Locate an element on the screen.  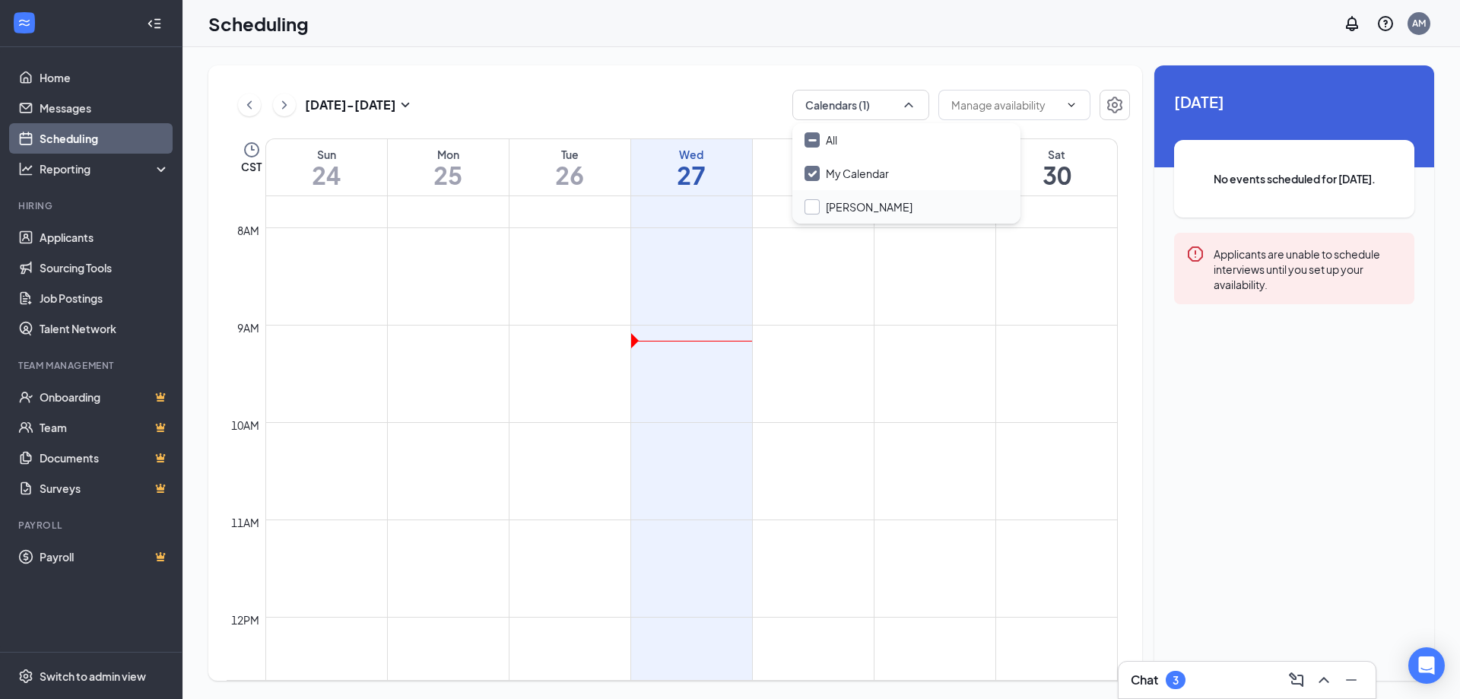
a: August 30, 2025 is located at coordinates (1056, 167).